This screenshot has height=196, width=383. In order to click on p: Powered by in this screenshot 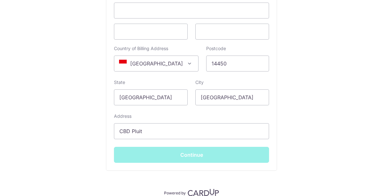, I will do `click(175, 193)`.